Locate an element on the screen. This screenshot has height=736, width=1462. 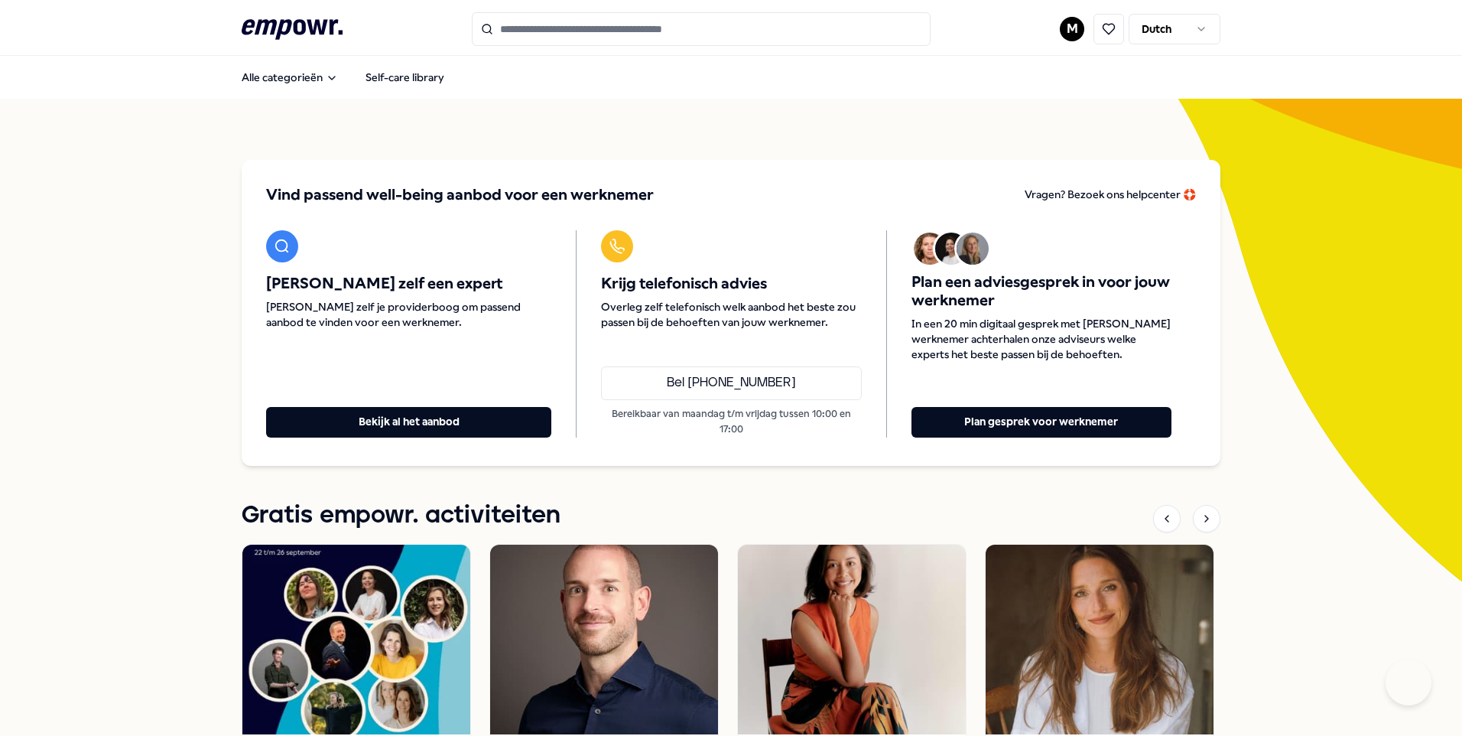
button: Plan gesprek voor werknemer is located at coordinates (1042, 422).